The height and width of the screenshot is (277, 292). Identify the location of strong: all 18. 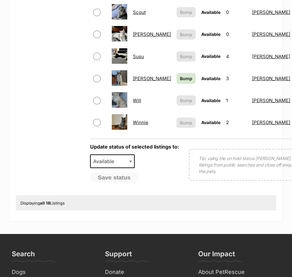
(45, 203).